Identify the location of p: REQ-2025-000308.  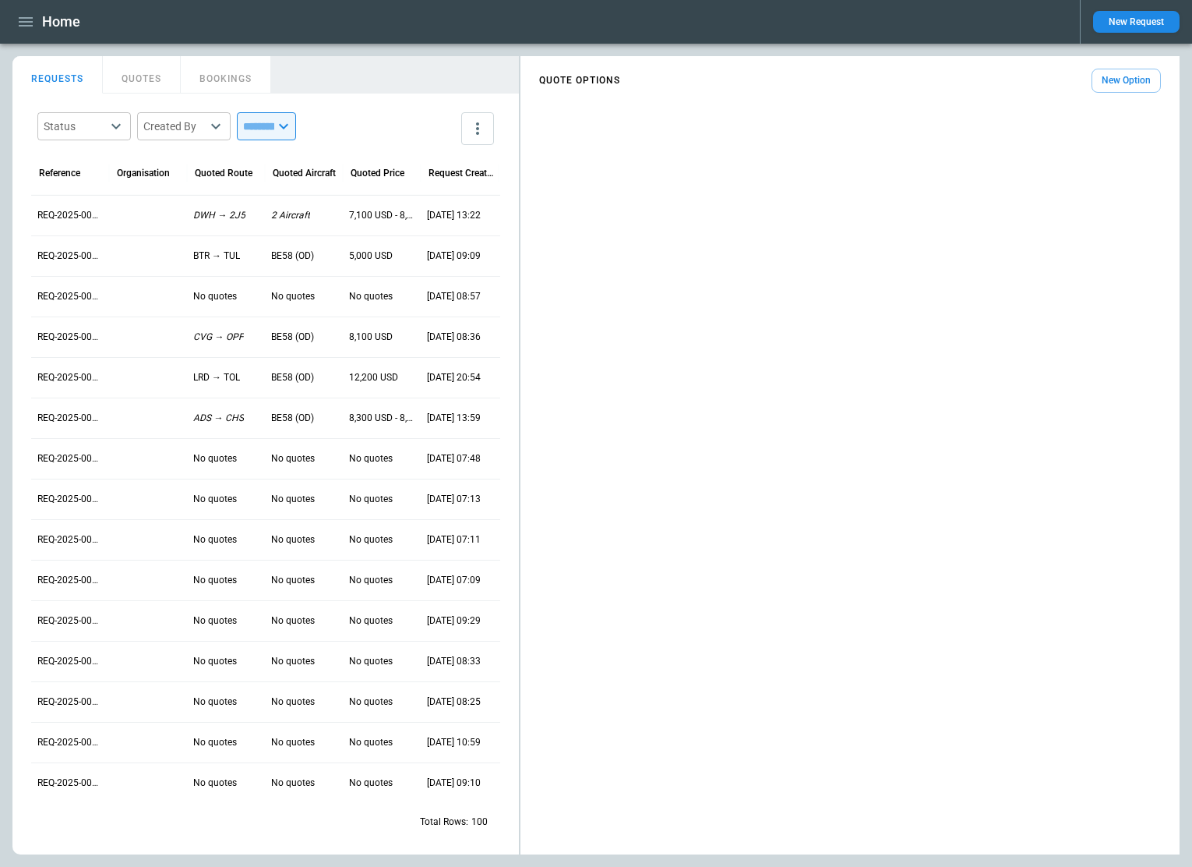
(70, 499).